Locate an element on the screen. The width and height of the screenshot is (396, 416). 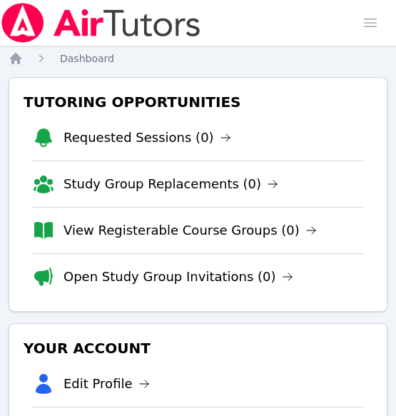
a: Study Group Replacements (0) is located at coordinates (170, 184).